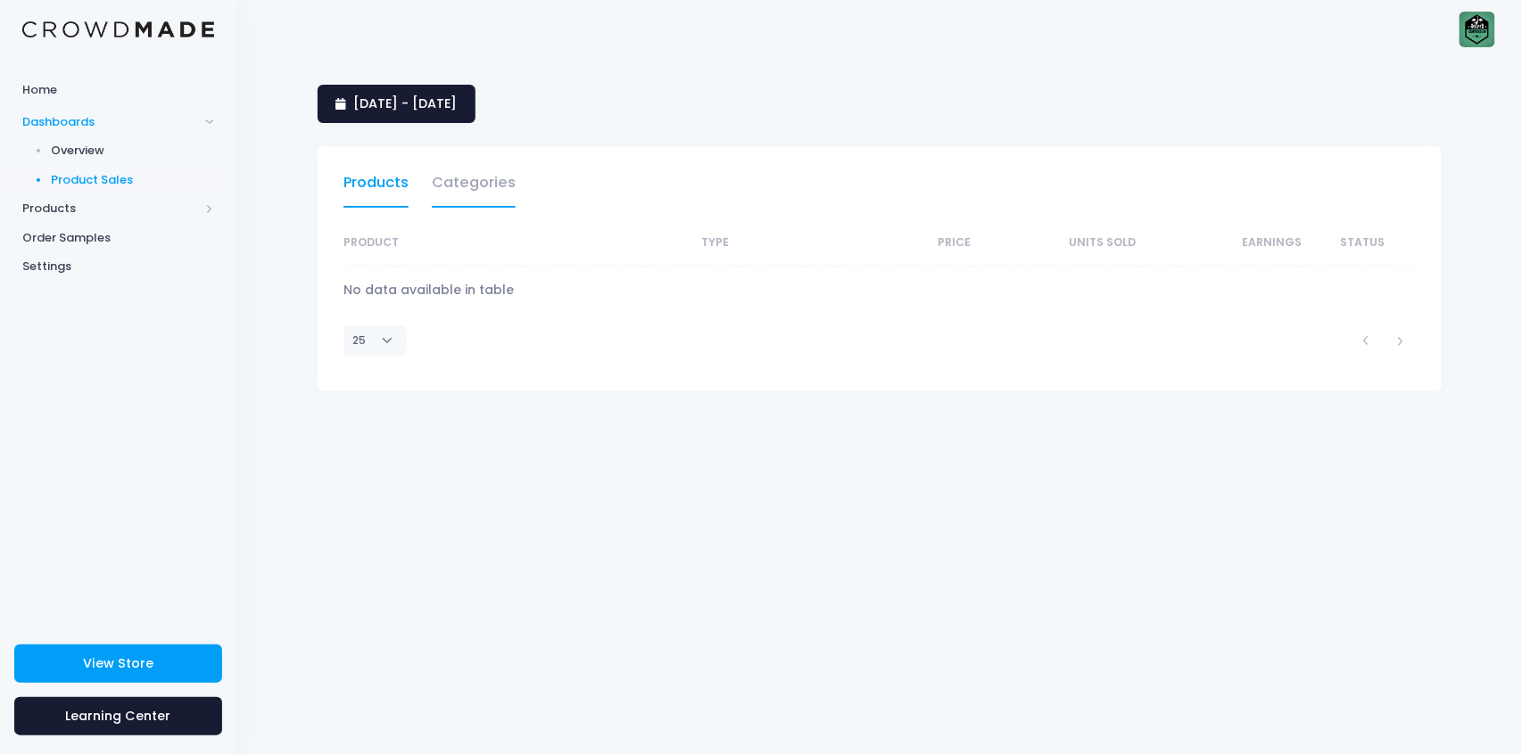 The width and height of the screenshot is (1522, 755). I want to click on a: Categories, so click(474, 187).